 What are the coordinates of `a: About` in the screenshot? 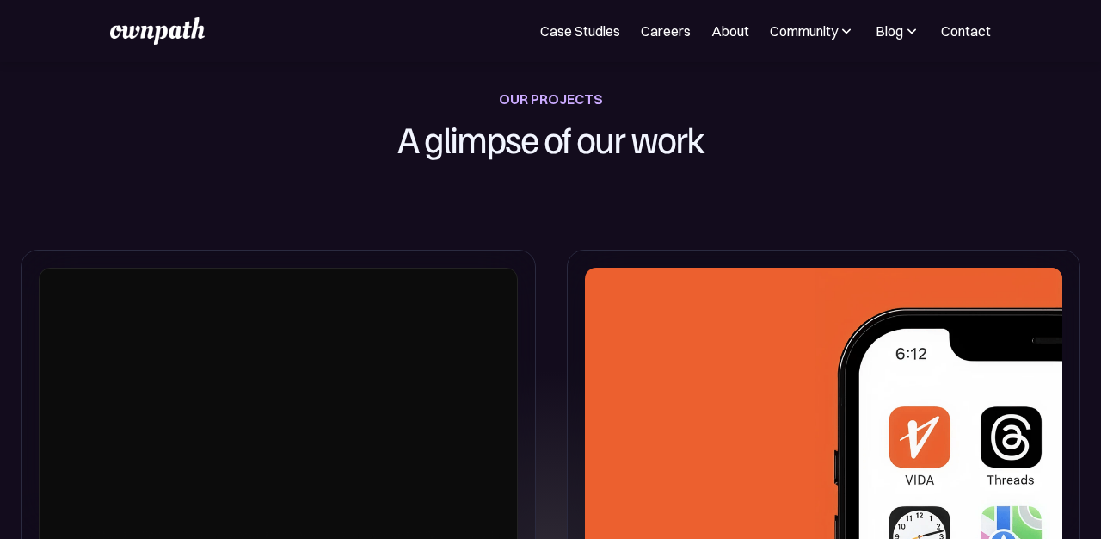 It's located at (730, 31).